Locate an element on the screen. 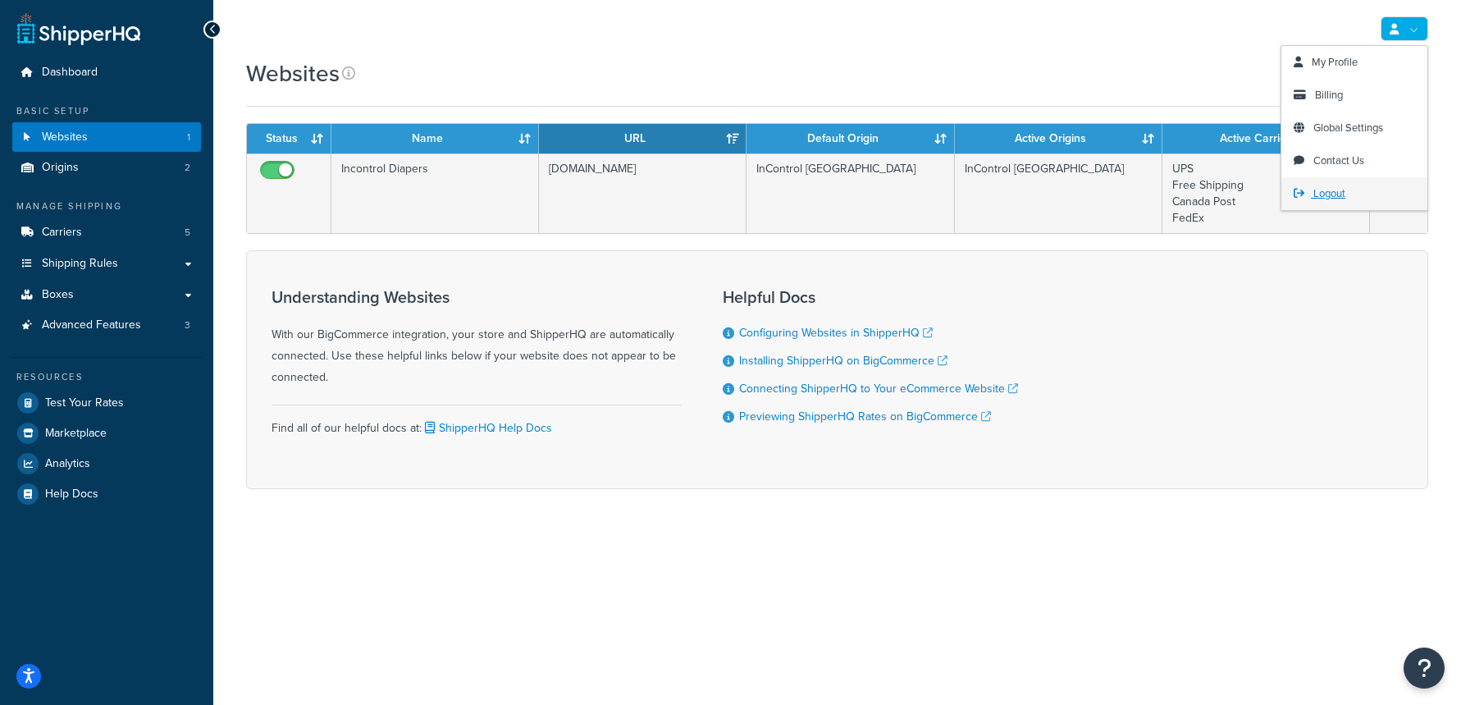  a: Previewing ShipperHQ Rates on BigCommerce is located at coordinates (865, 416).